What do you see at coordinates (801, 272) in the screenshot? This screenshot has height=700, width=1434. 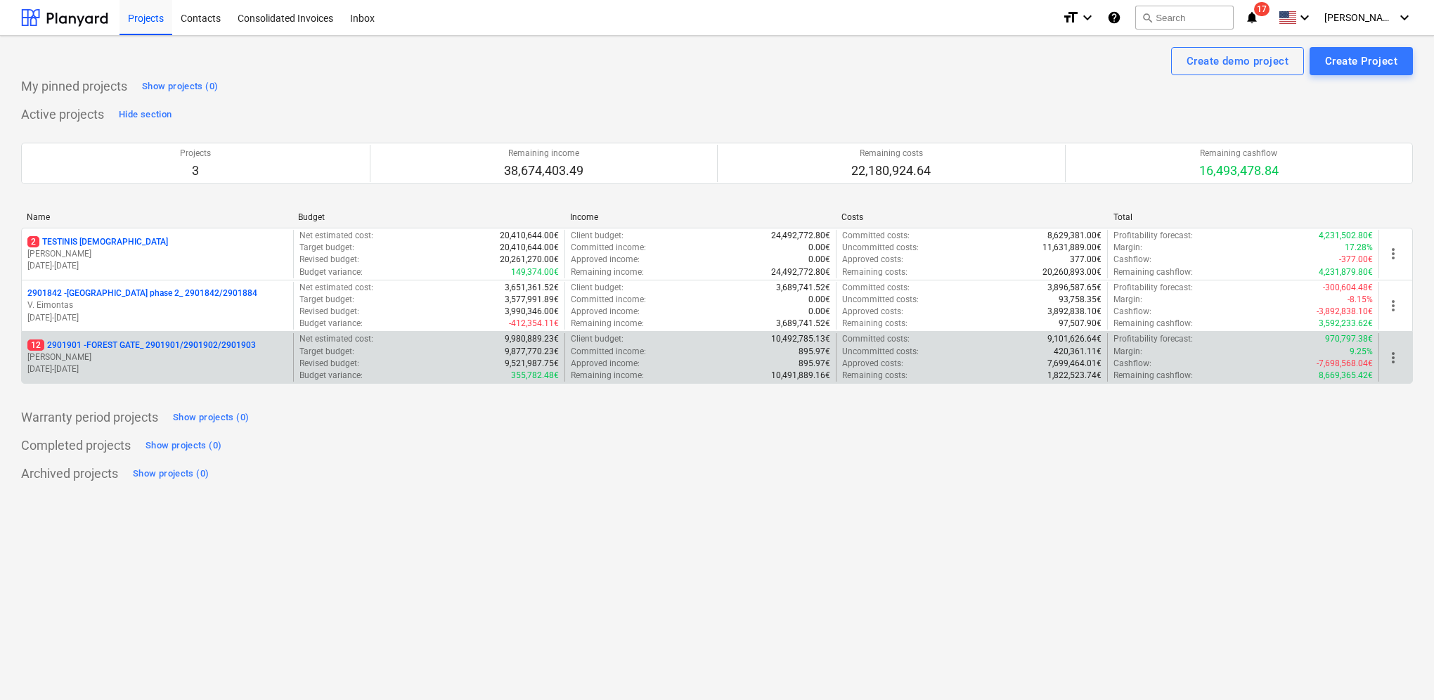 I see `p: 24,492,772.80€` at bounding box center [801, 272].